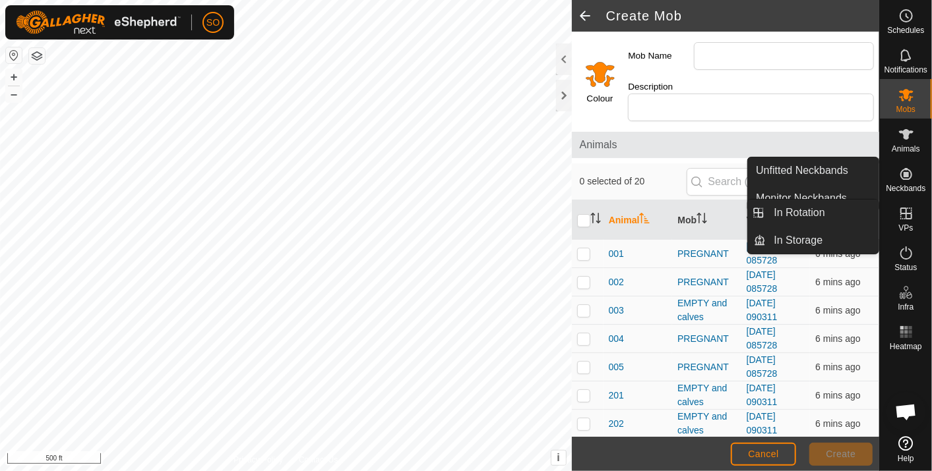  Describe the element at coordinates (37, 56) in the screenshot. I see `button: Map Layers` at that location.